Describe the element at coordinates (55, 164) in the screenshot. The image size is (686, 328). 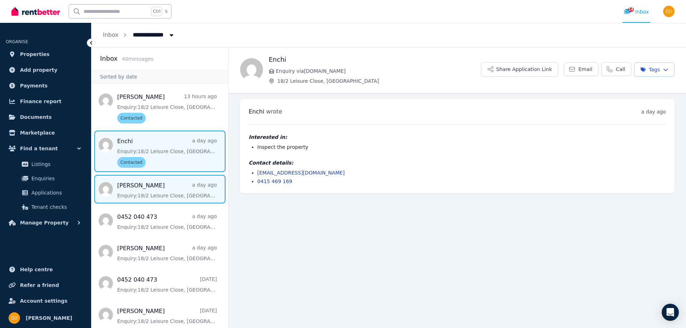
I see `span: Listings` at that location.